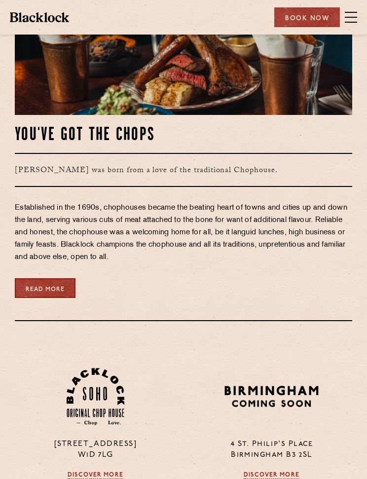  What do you see at coordinates (184, 136) in the screenshot?
I see `h2: You've Got The Chops` at bounding box center [184, 136].